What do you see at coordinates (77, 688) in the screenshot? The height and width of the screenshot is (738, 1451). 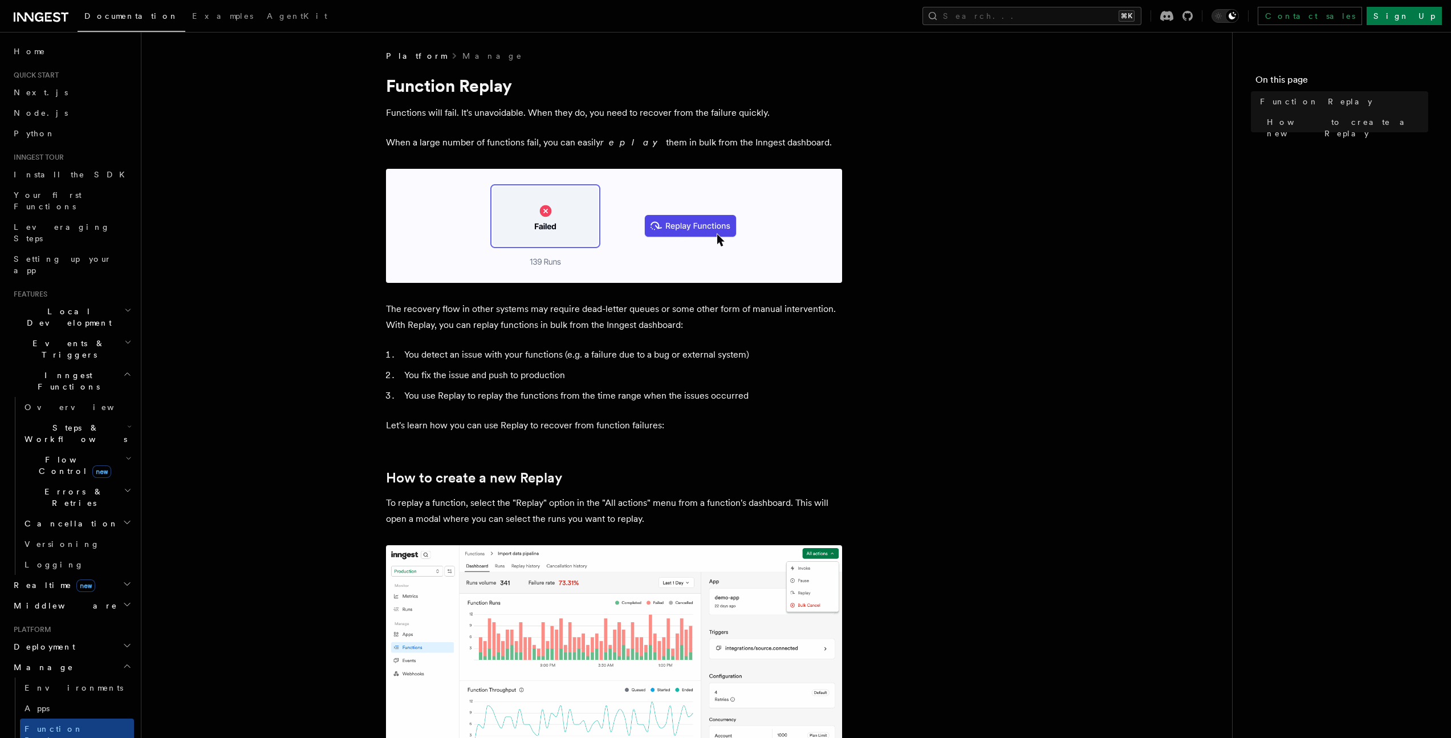 I see `a: Environments` at bounding box center [77, 688].